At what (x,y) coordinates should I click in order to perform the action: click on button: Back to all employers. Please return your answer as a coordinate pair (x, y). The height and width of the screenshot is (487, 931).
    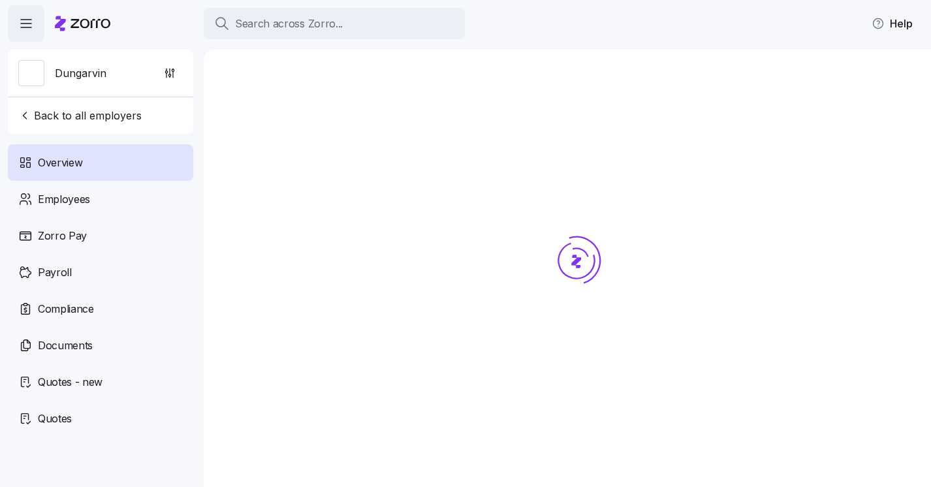
    Looking at the image, I should click on (80, 115).